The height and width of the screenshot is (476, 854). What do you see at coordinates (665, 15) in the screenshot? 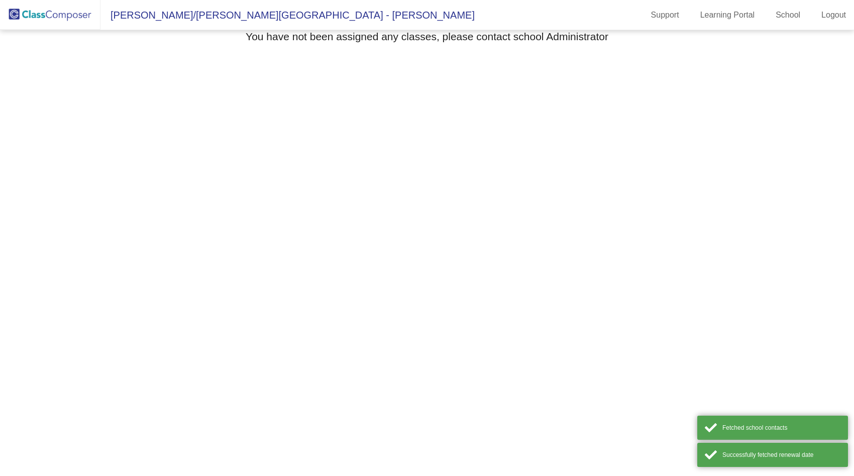
I see `a: Support` at bounding box center [665, 15].